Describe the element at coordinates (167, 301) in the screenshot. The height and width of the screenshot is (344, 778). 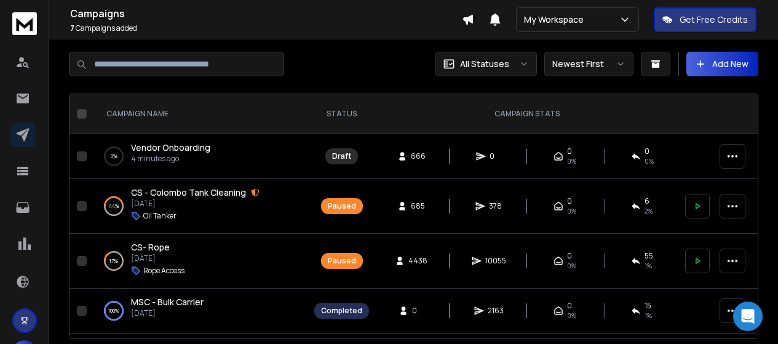
I see `span: MSC - Bulk Carrier` at that location.